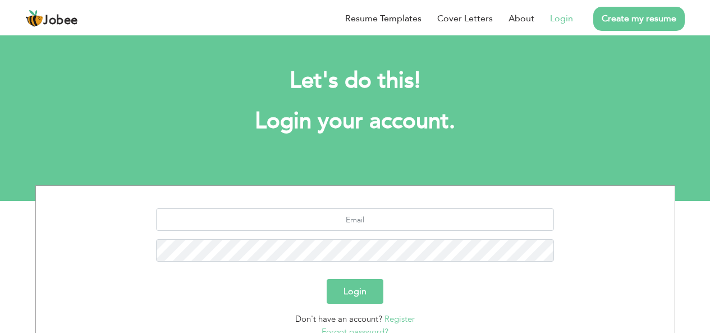  What do you see at coordinates (52, 19) in the screenshot?
I see `a: Jobee` at bounding box center [52, 19].